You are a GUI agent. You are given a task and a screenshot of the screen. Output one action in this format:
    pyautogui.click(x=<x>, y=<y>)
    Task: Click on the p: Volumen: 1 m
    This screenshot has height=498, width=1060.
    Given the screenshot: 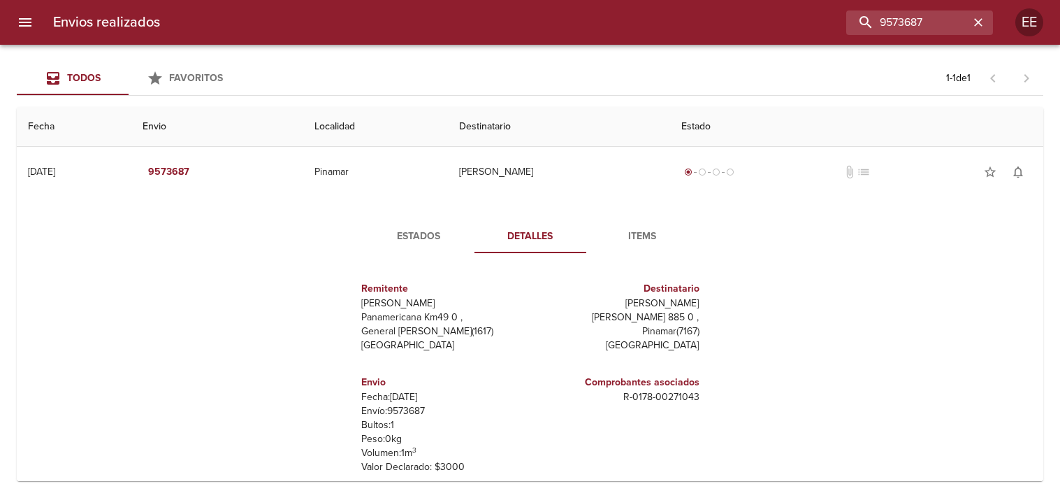 What is the action you would take?
    pyautogui.click(x=443, y=453)
    